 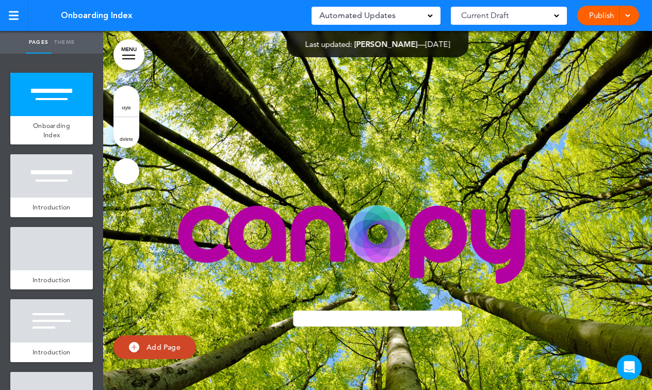 I want to click on span: Current Draft, so click(x=485, y=15).